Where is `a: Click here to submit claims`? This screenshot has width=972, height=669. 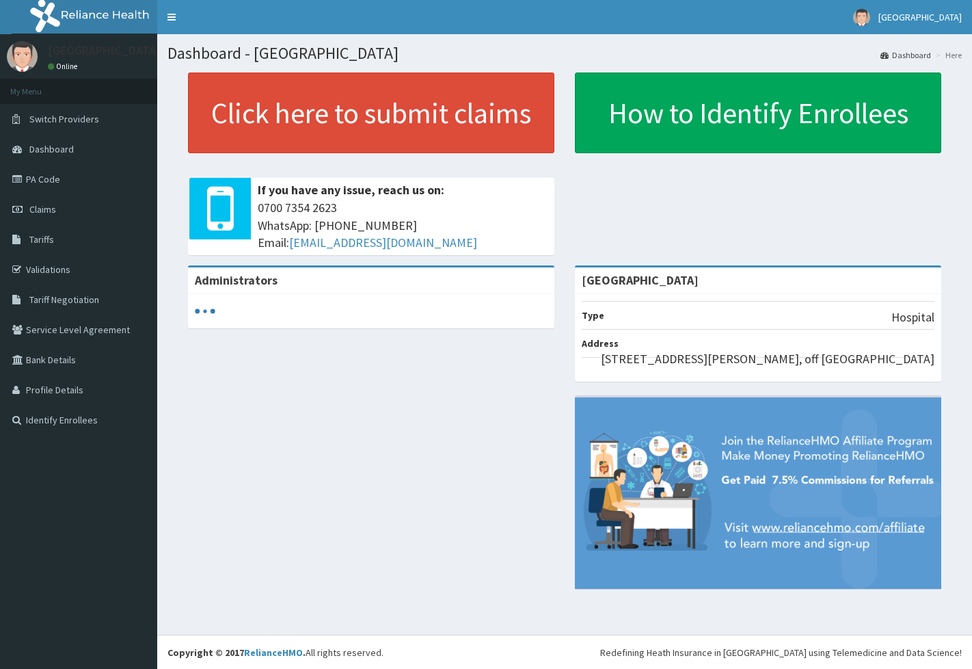 a: Click here to submit claims is located at coordinates (371, 113).